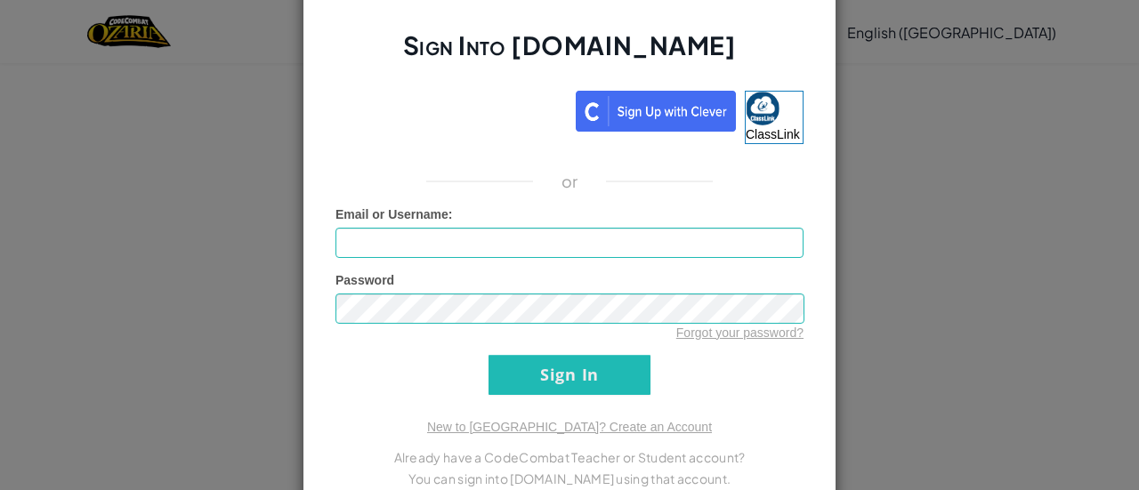 The height and width of the screenshot is (490, 1139). I want to click on span: ClassLink, so click(772, 134).